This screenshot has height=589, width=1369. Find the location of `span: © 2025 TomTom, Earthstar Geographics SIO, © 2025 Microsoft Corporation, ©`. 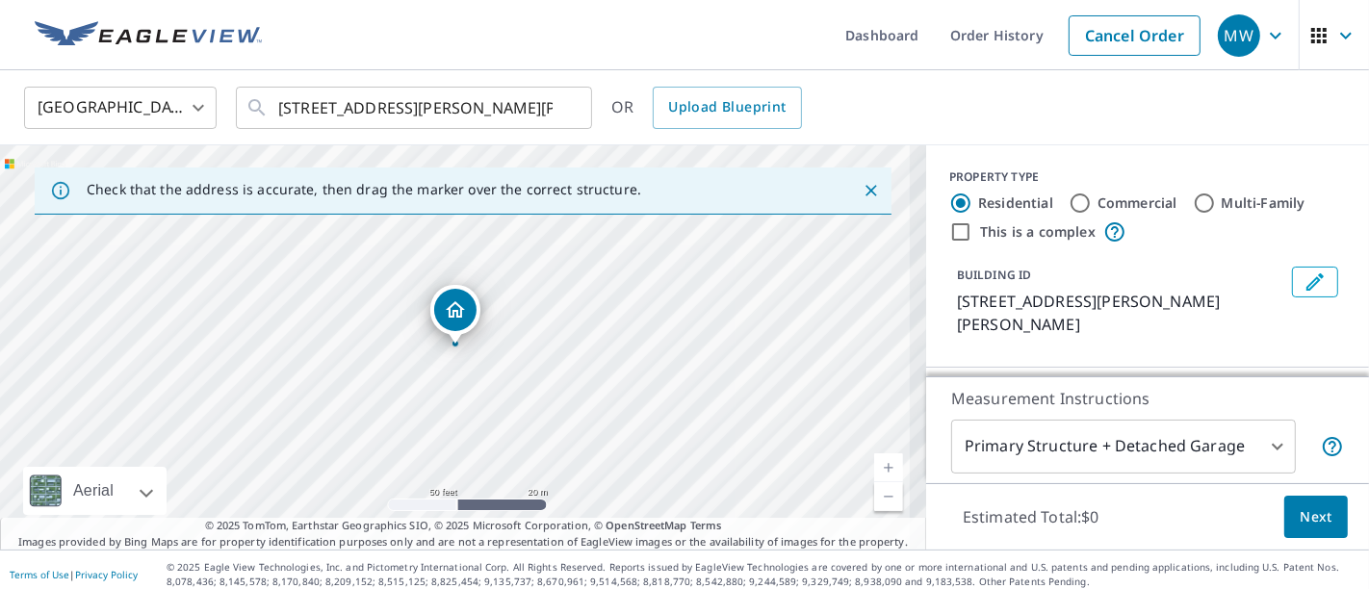

span: © 2025 TomTom, Earthstar Geographics SIO, © 2025 Microsoft Corporation, © is located at coordinates (463, 526).